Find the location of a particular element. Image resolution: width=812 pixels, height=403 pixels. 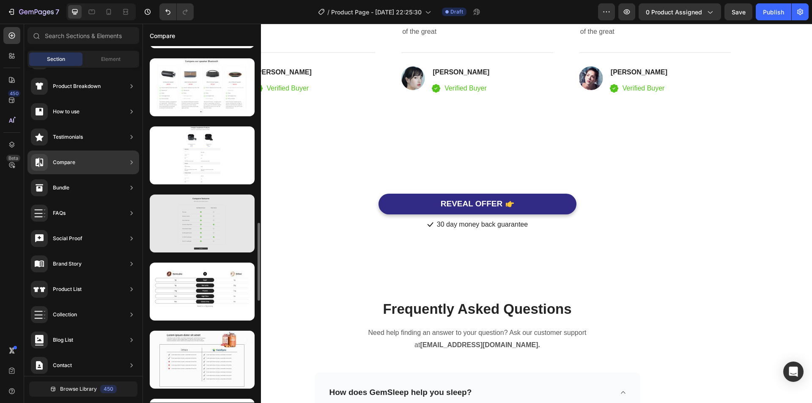

div: Product Breakdown is located at coordinates (77, 86).